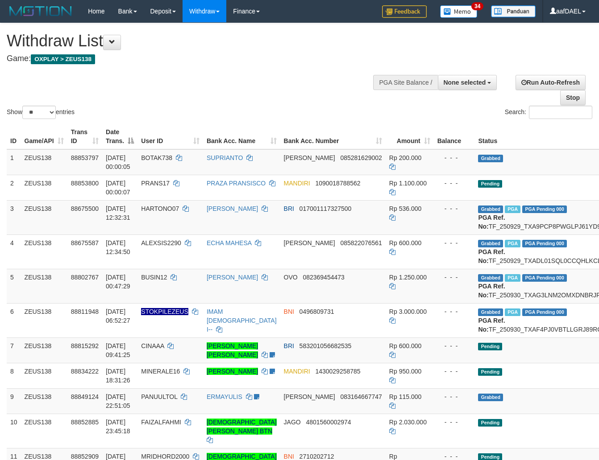  What do you see at coordinates (161, 423) in the screenshot?
I see `span: FAIZALFAHMI` at bounding box center [161, 423].